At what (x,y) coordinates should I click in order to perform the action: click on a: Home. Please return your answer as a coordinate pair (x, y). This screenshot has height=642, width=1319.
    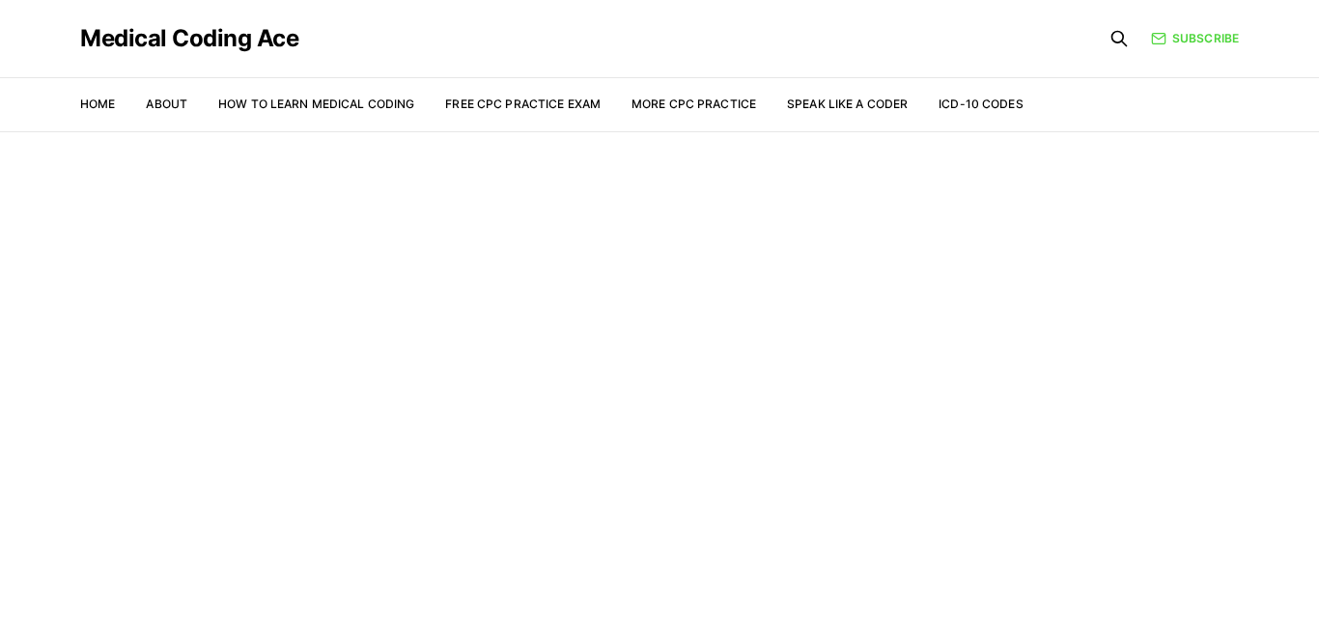
    Looking at the image, I should click on (98, 103).